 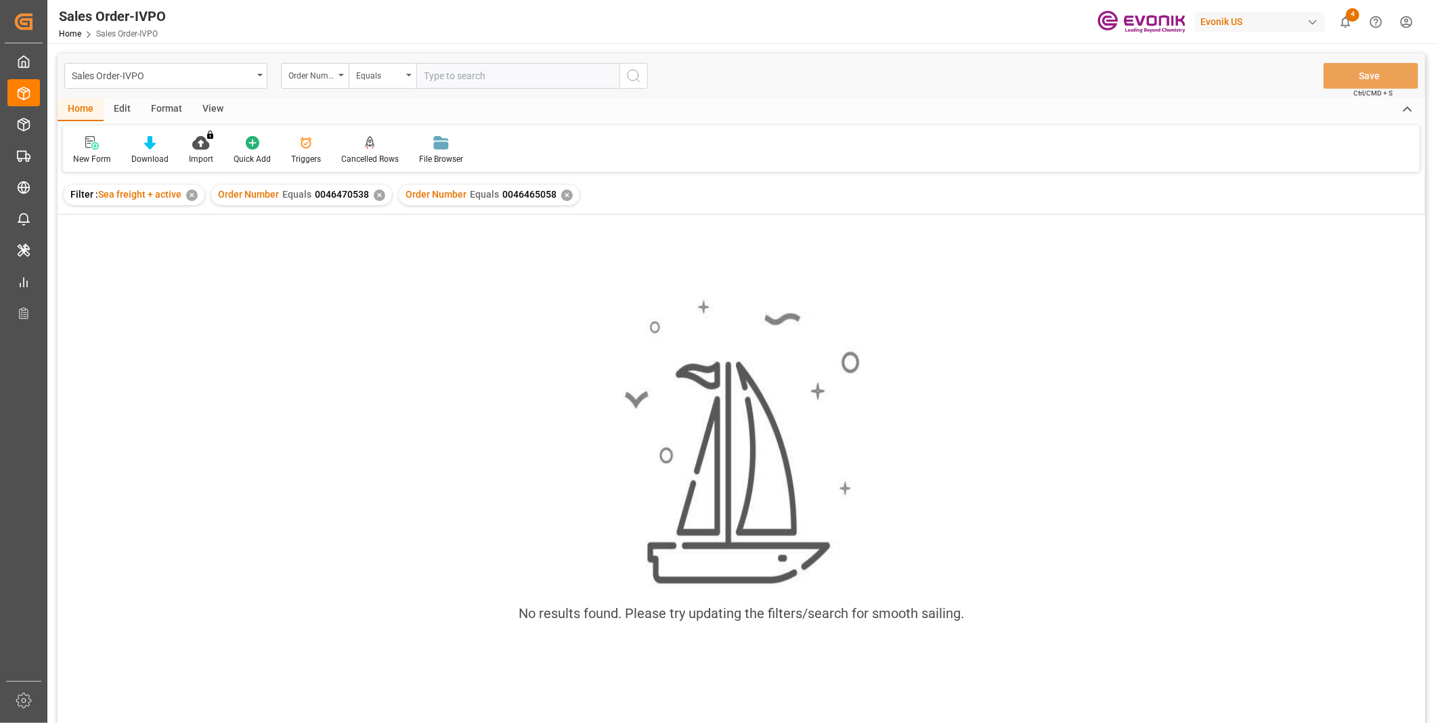 I want to click on button: Evonik US, so click(x=1263, y=22).